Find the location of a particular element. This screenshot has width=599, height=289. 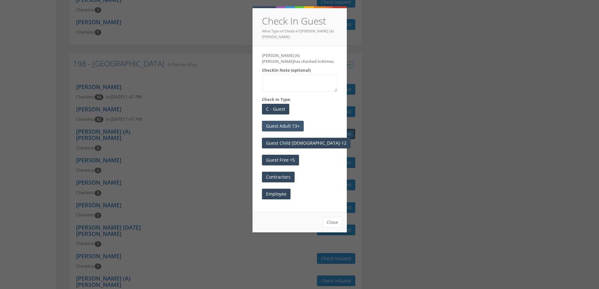

button: Guest Free <5 is located at coordinates (281, 160).